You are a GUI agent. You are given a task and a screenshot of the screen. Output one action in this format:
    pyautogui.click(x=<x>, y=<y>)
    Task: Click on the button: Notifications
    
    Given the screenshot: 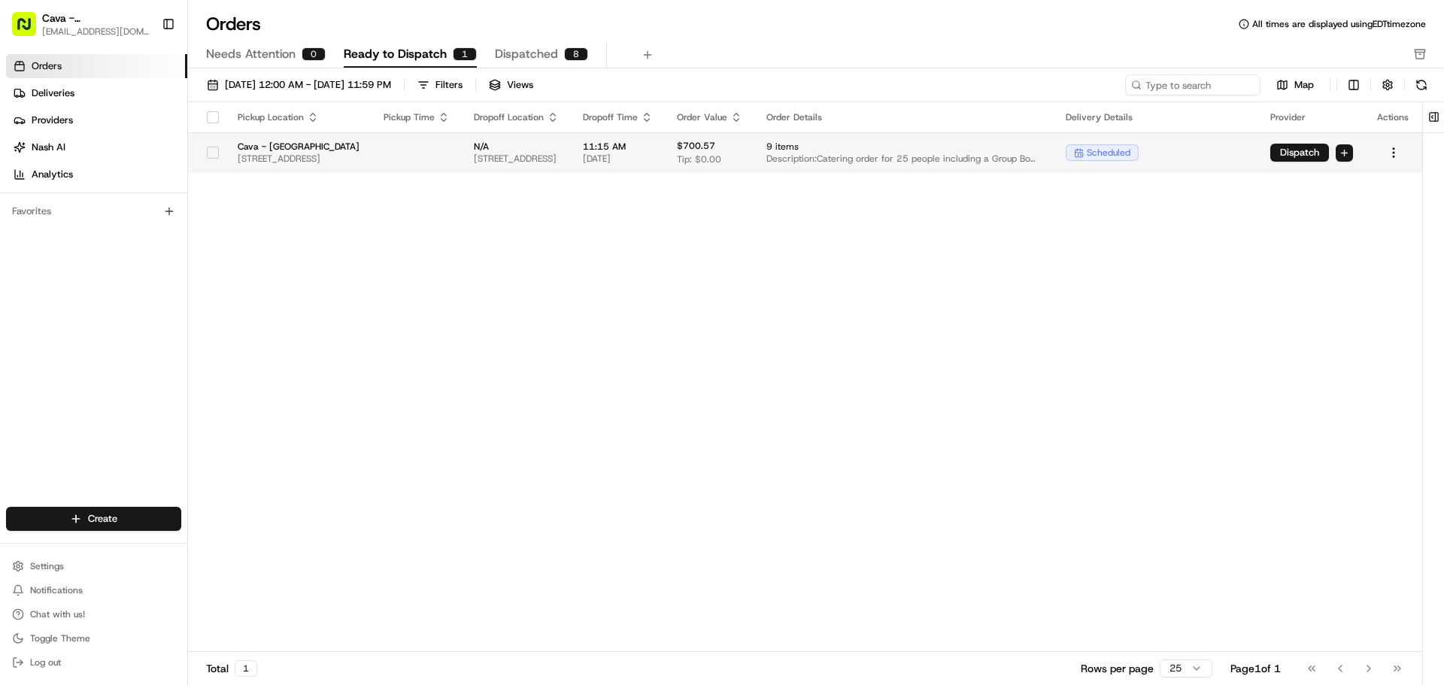 What is the action you would take?
    pyautogui.click(x=93, y=590)
    